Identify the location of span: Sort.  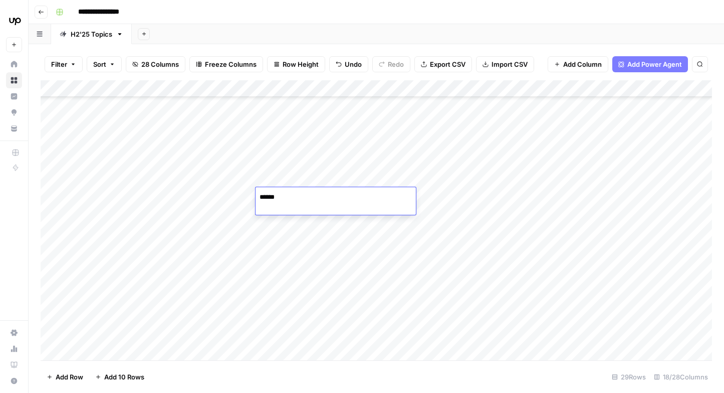
(100, 64).